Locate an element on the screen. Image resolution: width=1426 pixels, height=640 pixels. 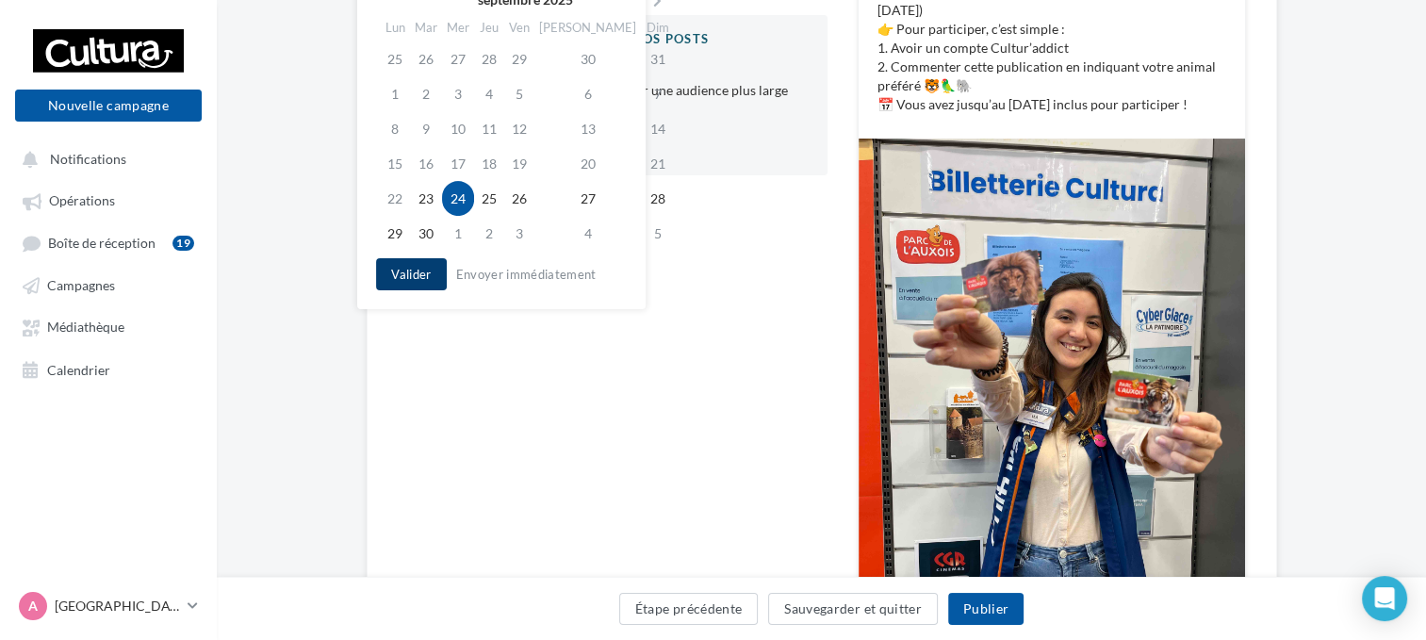
a: Médiathèque is located at coordinates (108, 326).